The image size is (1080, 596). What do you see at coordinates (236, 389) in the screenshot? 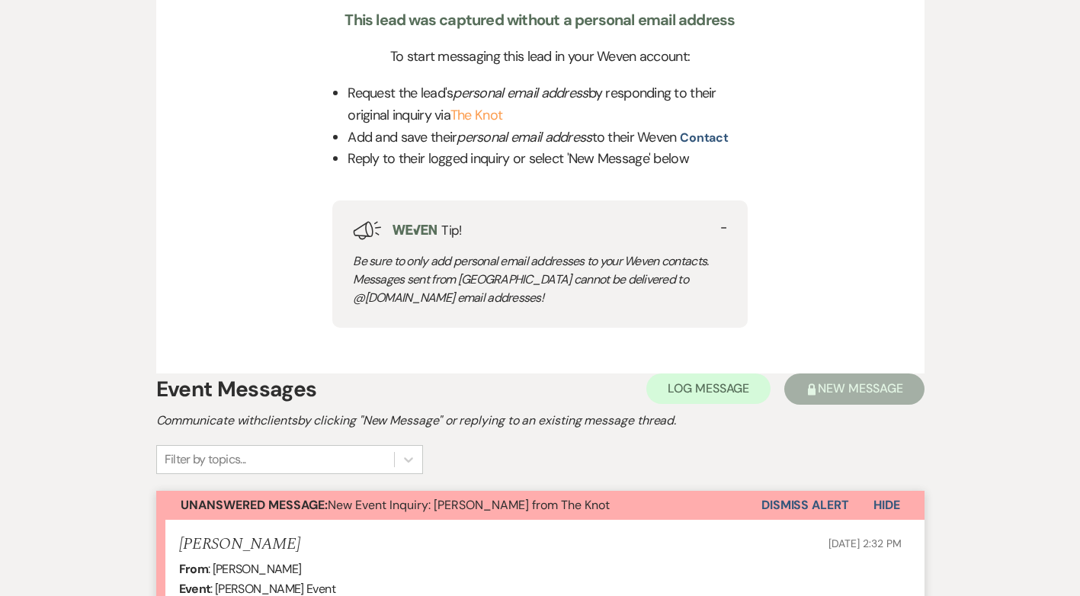
I see `h1: Event Messages` at bounding box center [236, 389].